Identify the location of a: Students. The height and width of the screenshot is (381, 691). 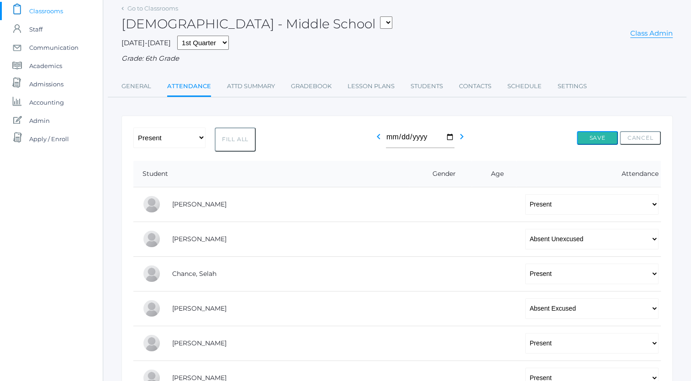
(427, 86).